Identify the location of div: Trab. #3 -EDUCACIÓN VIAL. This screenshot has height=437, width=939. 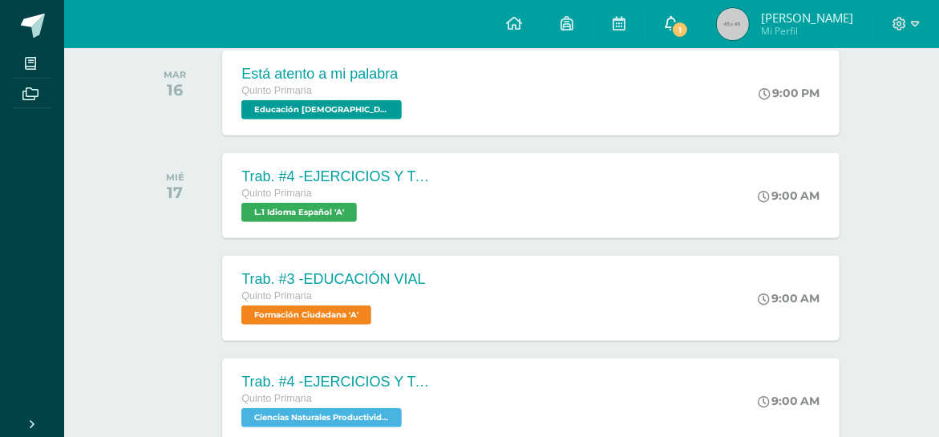
(333, 279).